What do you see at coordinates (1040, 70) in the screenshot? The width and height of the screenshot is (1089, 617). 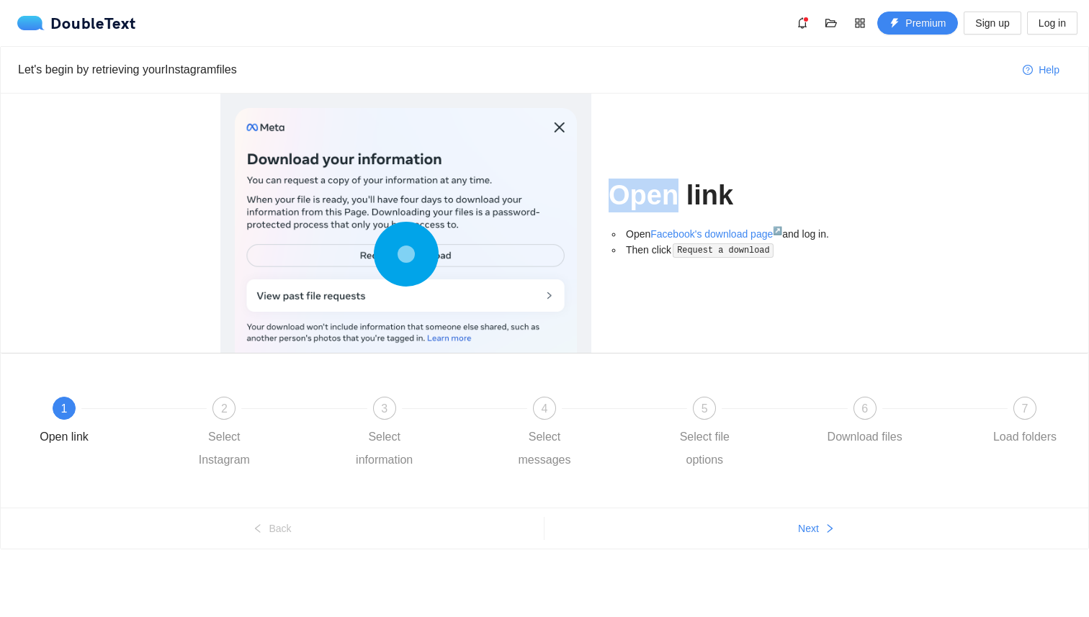 I see `button: question-circleHelp` at bounding box center [1040, 70].